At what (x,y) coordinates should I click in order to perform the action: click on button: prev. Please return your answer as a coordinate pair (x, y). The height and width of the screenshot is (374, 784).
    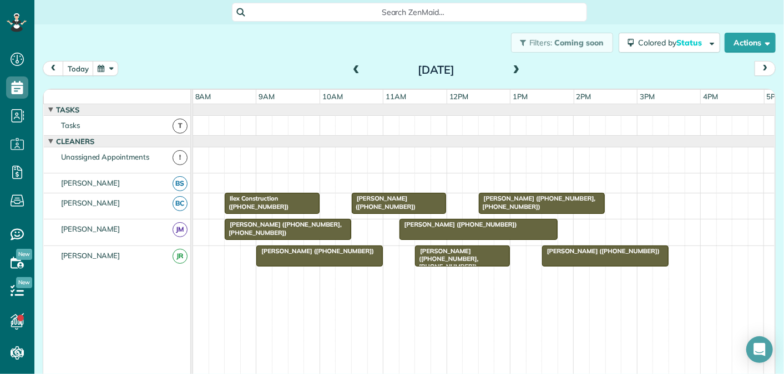
    Looking at the image, I should click on (53, 68).